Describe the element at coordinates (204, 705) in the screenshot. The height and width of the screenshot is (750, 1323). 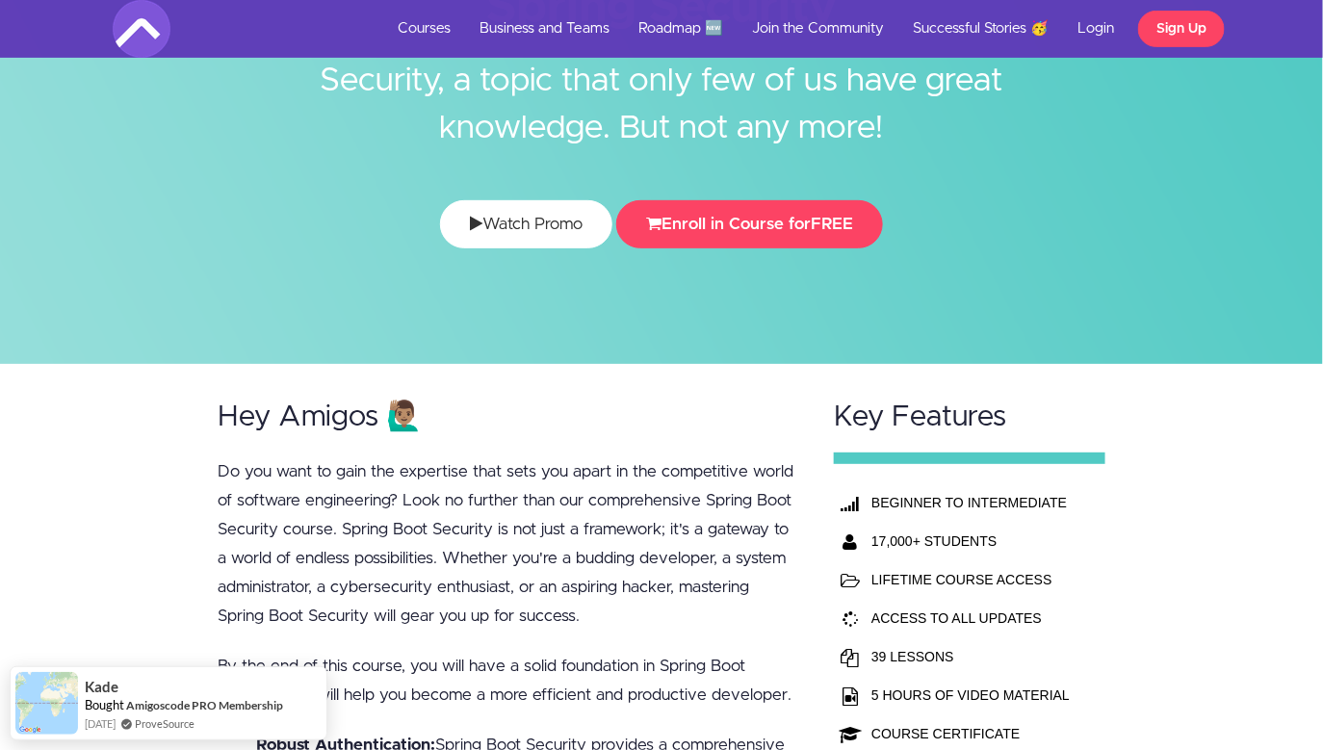
I see `a: Amigoscode PRO Membership` at that location.